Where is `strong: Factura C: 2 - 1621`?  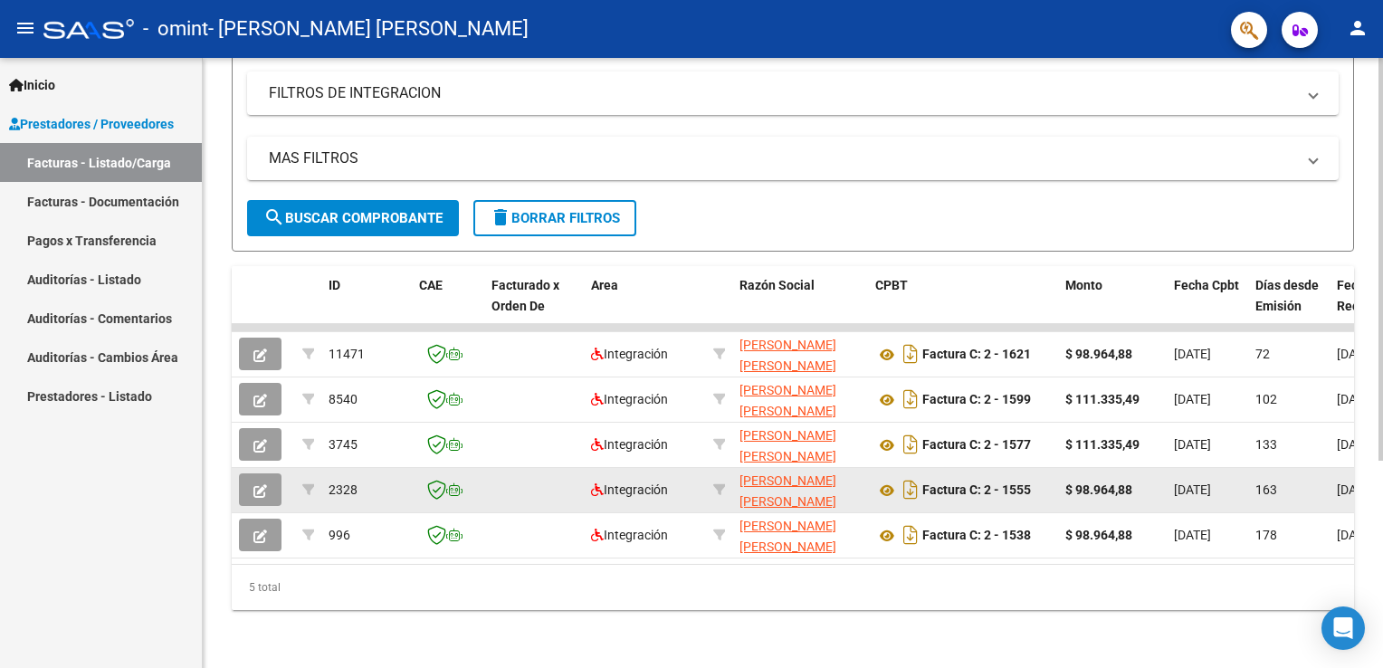
strong: Factura C: 2 - 1621 is located at coordinates (977, 355).